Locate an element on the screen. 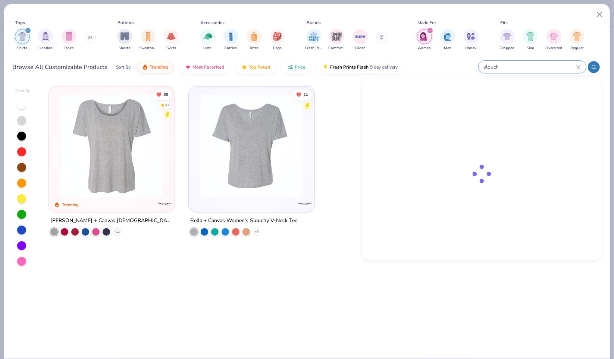 The height and width of the screenshot is (359, 614). div: filter for Men is located at coordinates (448, 40).